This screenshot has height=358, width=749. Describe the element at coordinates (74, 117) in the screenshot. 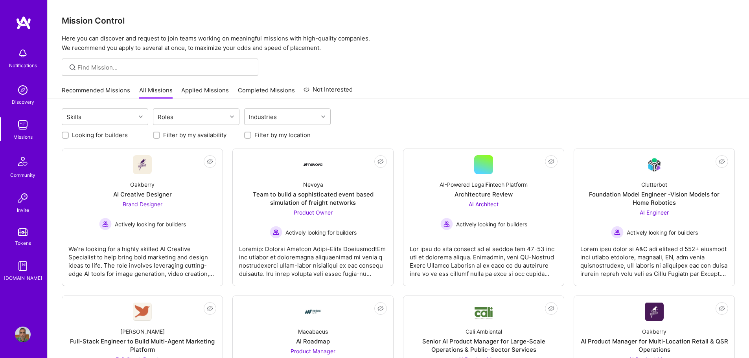

I see `div: Skills` at that location.